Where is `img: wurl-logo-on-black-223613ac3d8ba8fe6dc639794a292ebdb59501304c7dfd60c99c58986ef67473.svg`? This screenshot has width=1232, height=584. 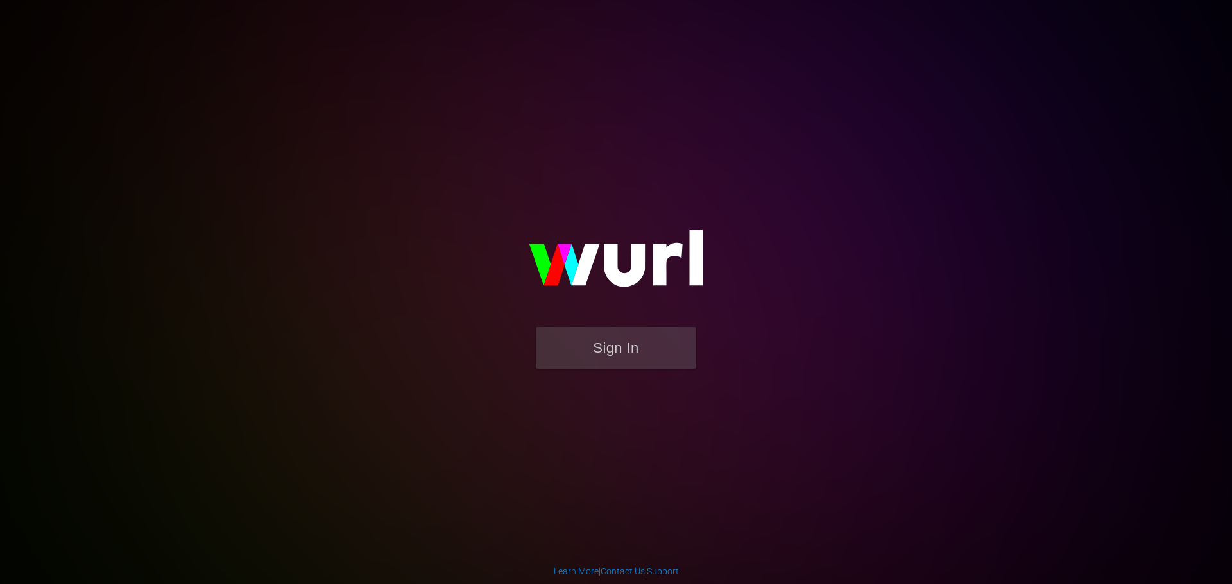 img: wurl-logo-on-black-223613ac3d8ba8fe6dc639794a292ebdb59501304c7dfd60c99c58986ef67473.svg is located at coordinates (616, 265).